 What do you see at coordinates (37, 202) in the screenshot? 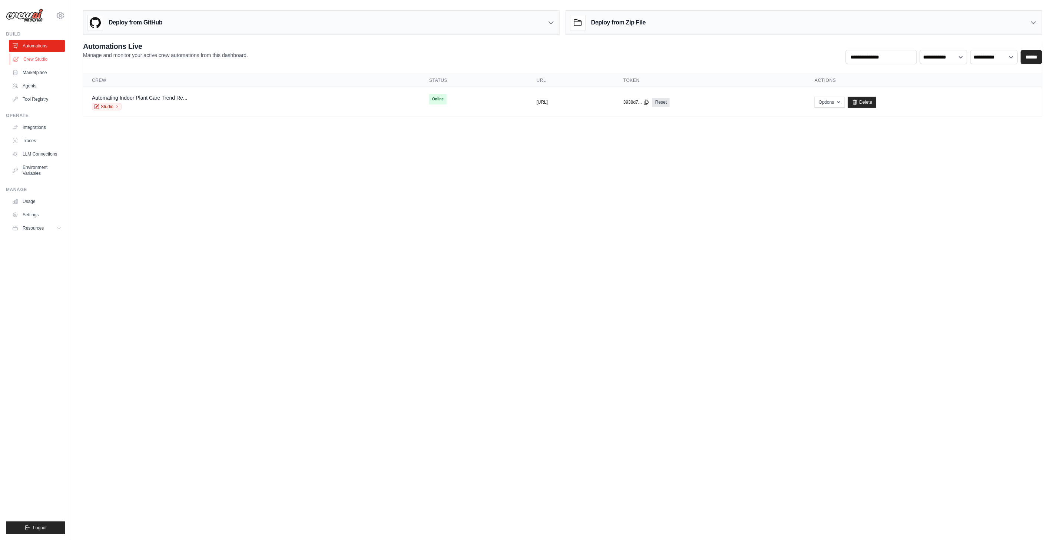
I see `a: Usage` at bounding box center [37, 202].